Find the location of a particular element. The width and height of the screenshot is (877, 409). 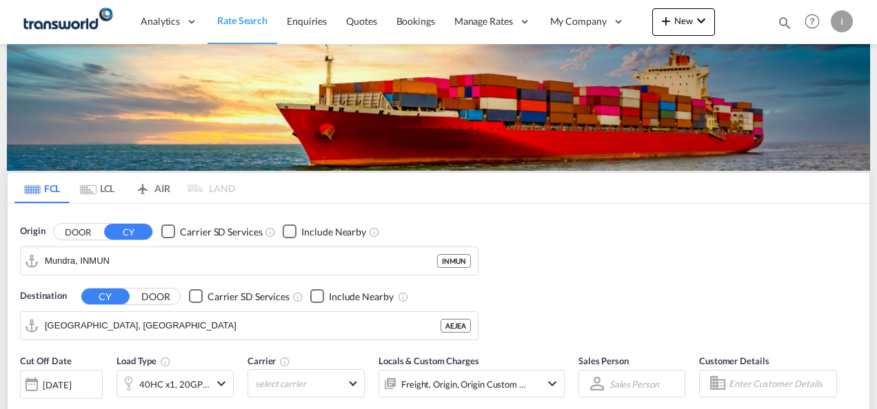

span: Help is located at coordinates (812, 21).